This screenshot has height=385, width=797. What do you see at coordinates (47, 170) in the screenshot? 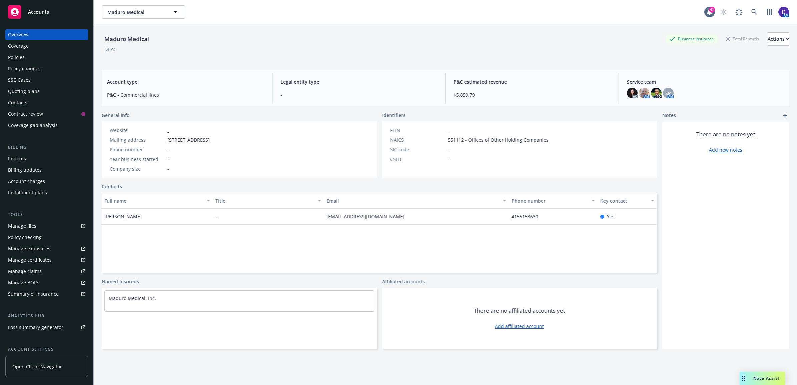
I see `a: Billing updates` at bounding box center [47, 170].